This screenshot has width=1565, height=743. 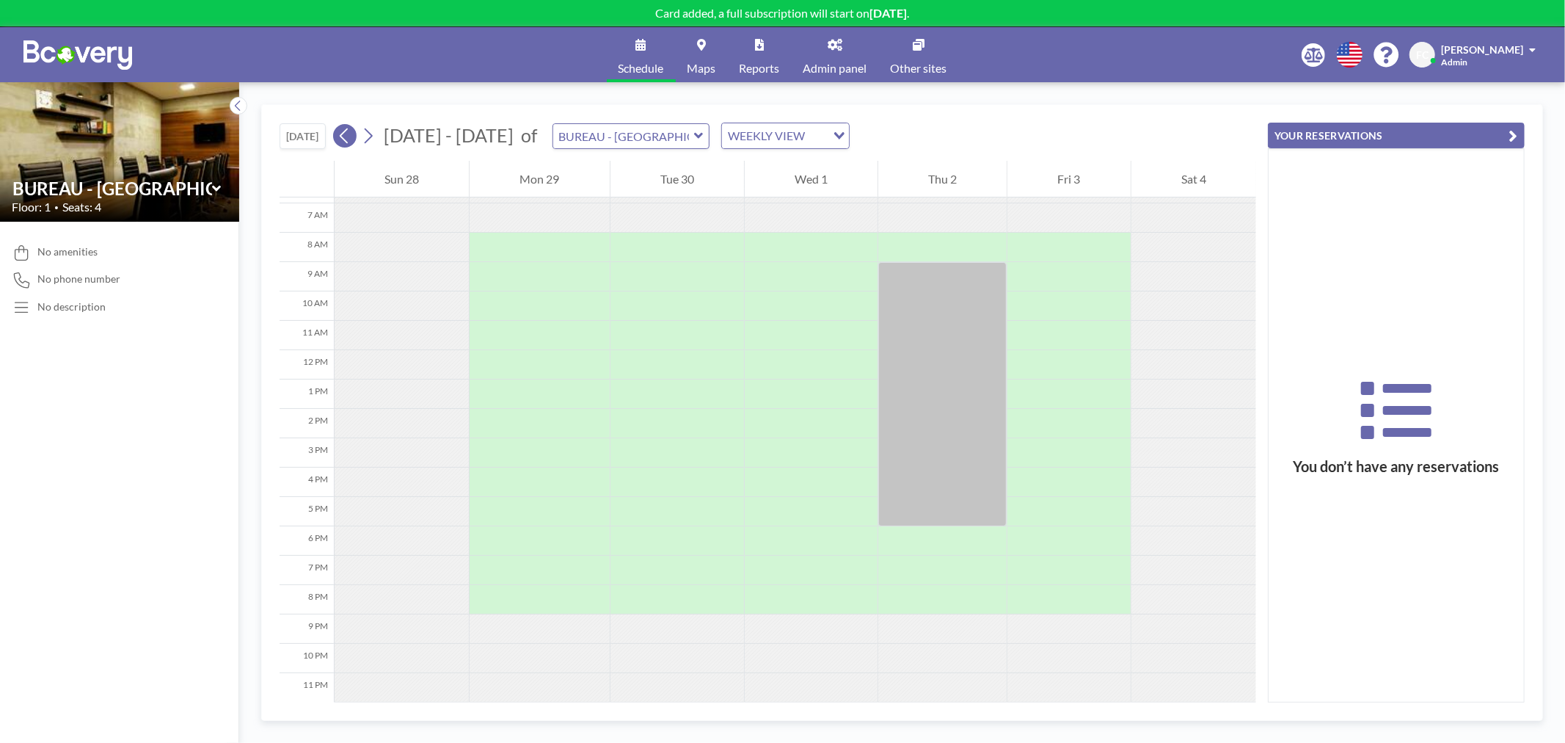 What do you see at coordinates (401, 179) in the screenshot?
I see `div: Sun 28` at bounding box center [401, 179].